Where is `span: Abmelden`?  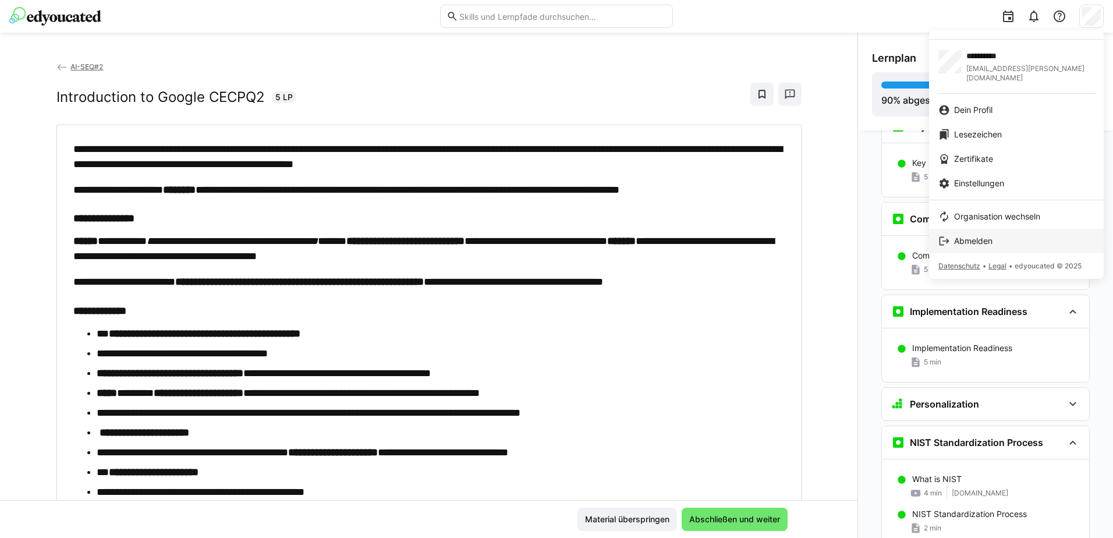 span: Abmelden is located at coordinates (973, 241).